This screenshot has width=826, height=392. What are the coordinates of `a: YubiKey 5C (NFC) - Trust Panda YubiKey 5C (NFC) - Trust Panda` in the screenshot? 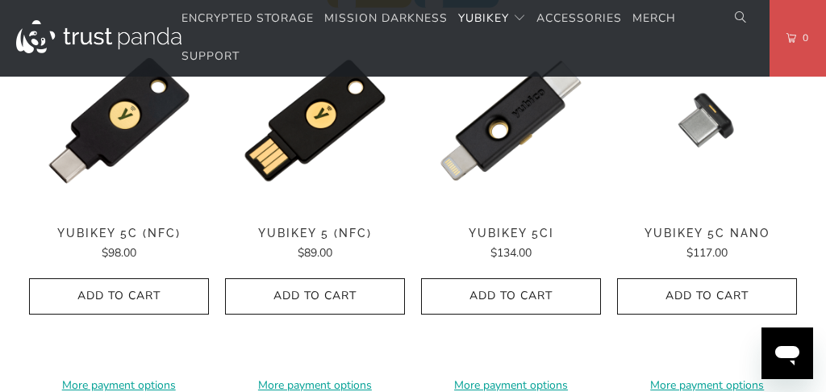 It's located at (119, 120).